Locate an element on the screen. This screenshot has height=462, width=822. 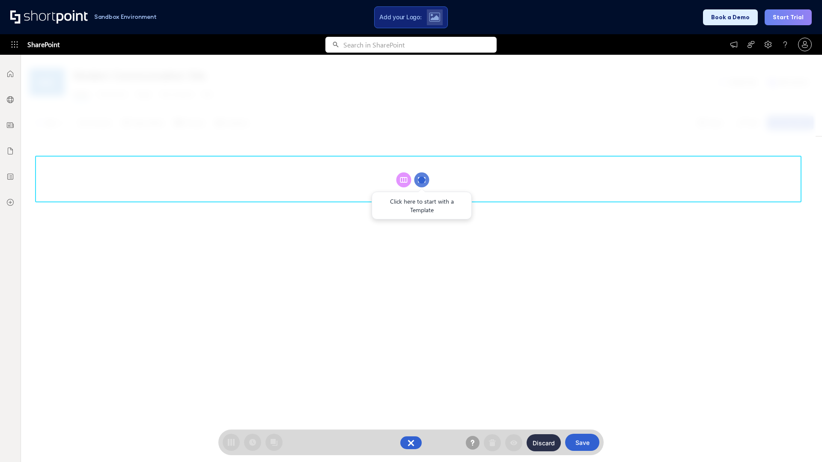
h1: Sandbox Environment is located at coordinates (125, 17).